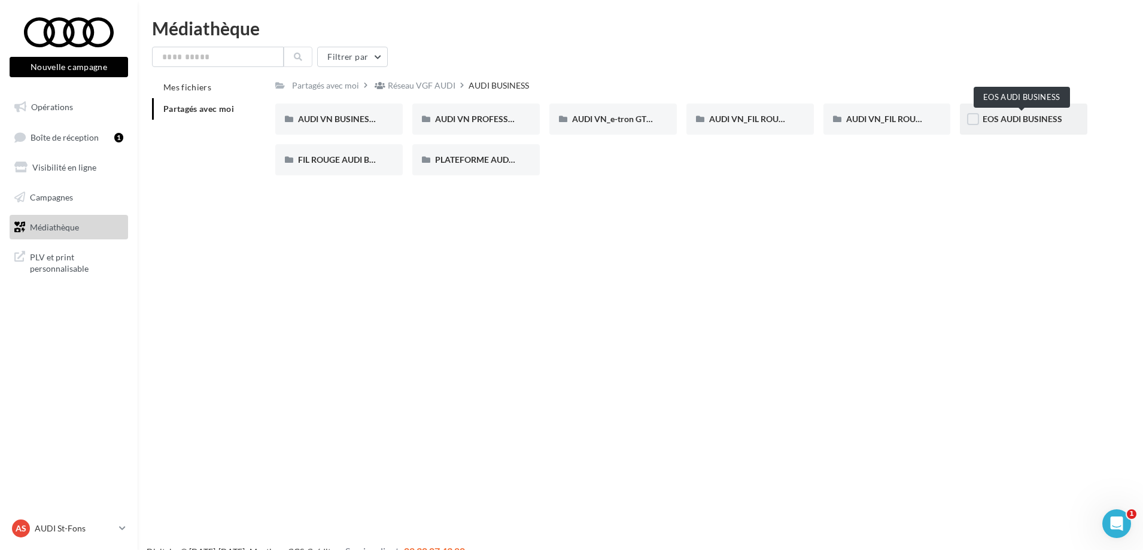 The width and height of the screenshot is (1143, 550). I want to click on a: Médiathèque, so click(69, 227).